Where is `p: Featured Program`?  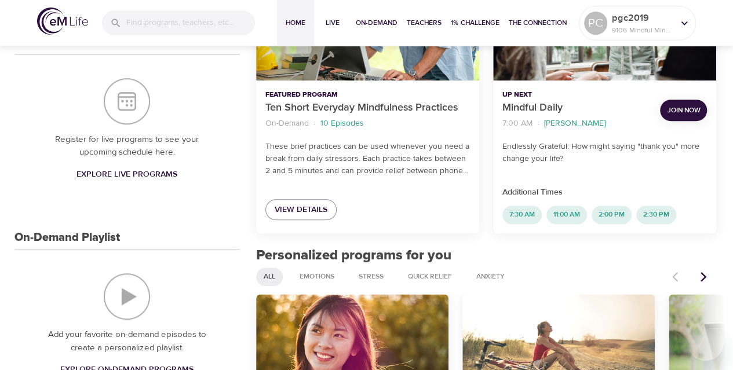
p: Featured Program is located at coordinates (367, 95).